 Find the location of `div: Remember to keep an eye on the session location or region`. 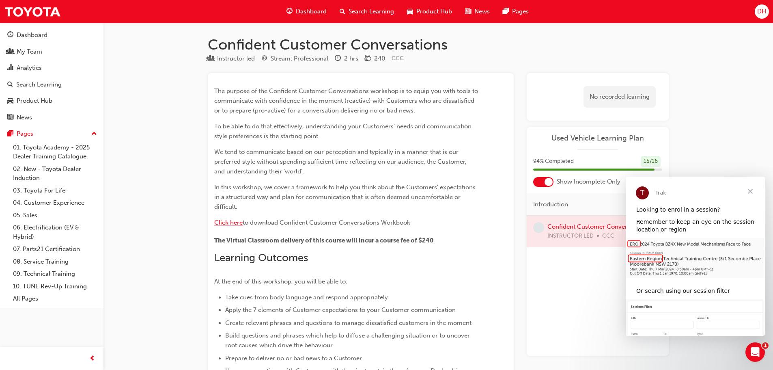

div: Remember to keep an eye on the session location or region is located at coordinates (69, 49).